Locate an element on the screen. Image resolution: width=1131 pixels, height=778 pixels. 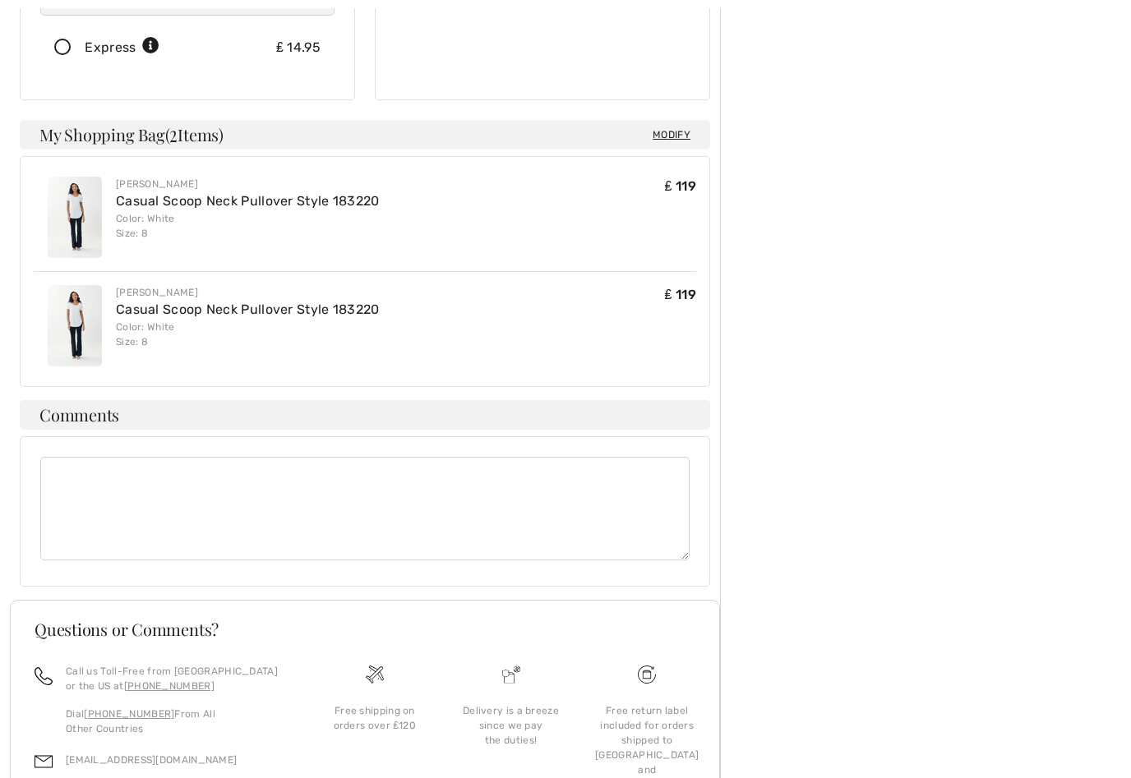
textarea: Comments is located at coordinates (365, 509).